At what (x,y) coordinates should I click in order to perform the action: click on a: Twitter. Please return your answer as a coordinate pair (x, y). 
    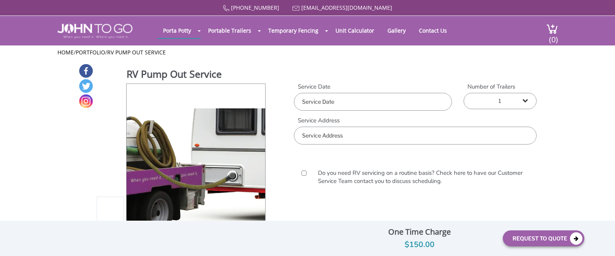
    Looking at the image, I should click on (86, 86).